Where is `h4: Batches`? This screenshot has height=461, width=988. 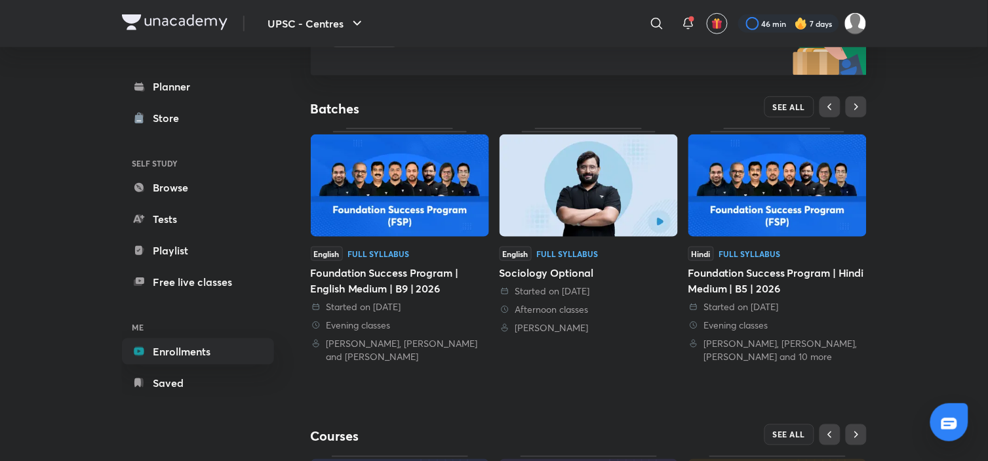
h4: Batches is located at coordinates (450, 109).